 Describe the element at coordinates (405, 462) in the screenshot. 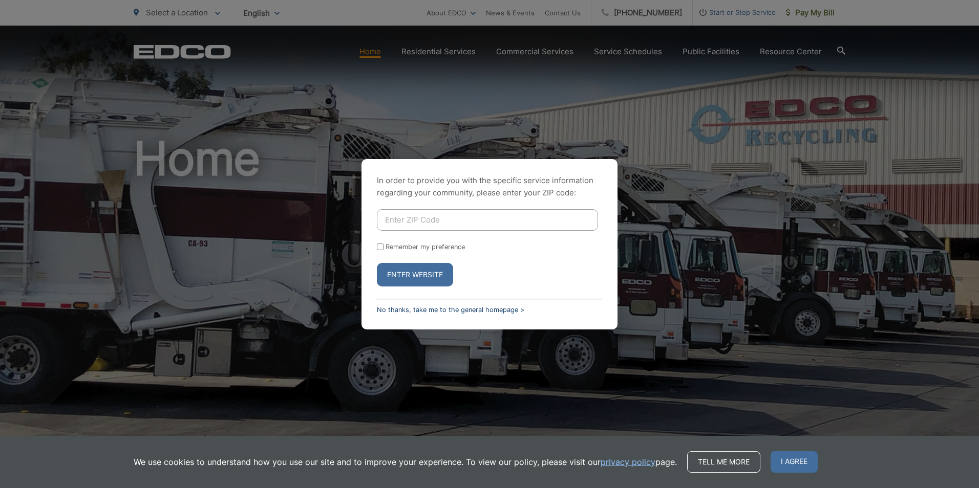

I see `p: We use cookies to understand how you use our site and to improve your experience. To view our pol...` at that location.